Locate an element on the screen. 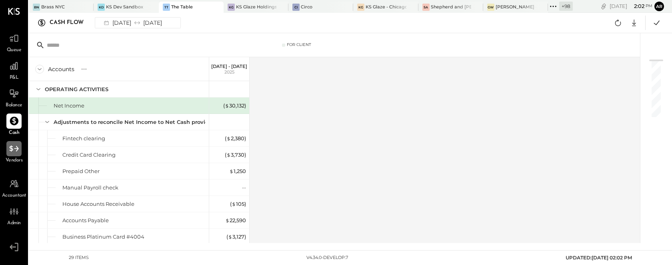  div: Fintech clearing is located at coordinates (84, 138).